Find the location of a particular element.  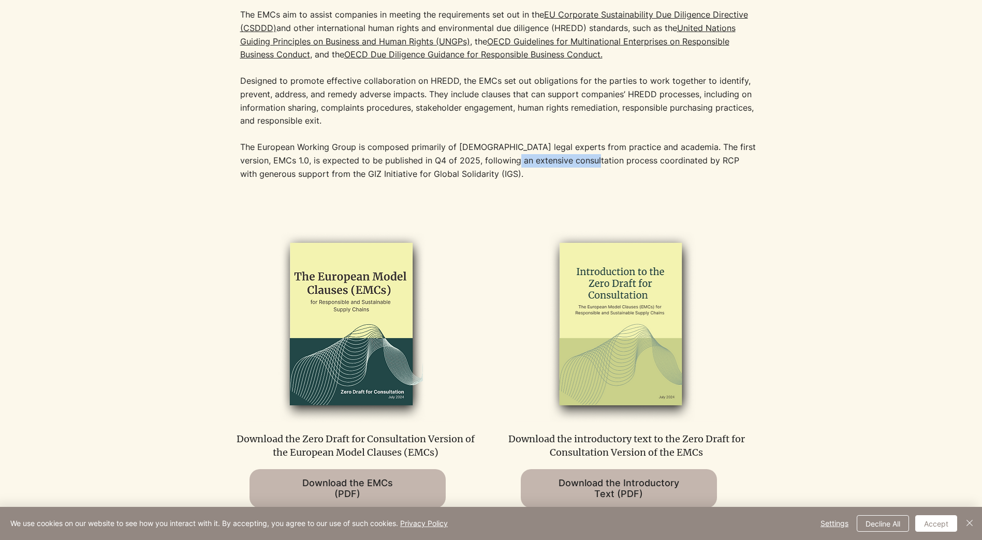

img: emcs_zero_draft_intro_2024_edited.png is located at coordinates (621, 325).